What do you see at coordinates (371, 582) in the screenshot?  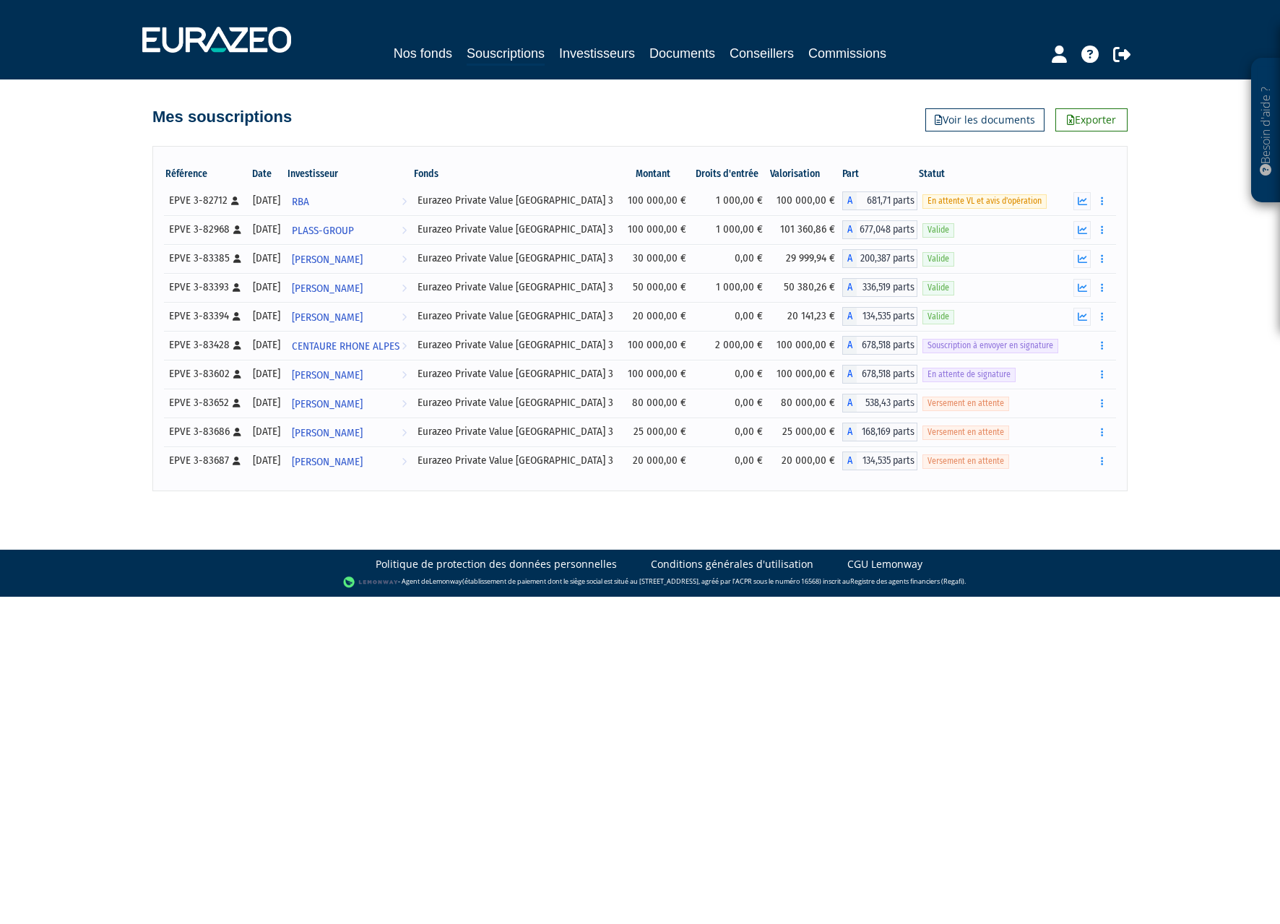 I see `img: logo-lemonway.png` at bounding box center [371, 582].